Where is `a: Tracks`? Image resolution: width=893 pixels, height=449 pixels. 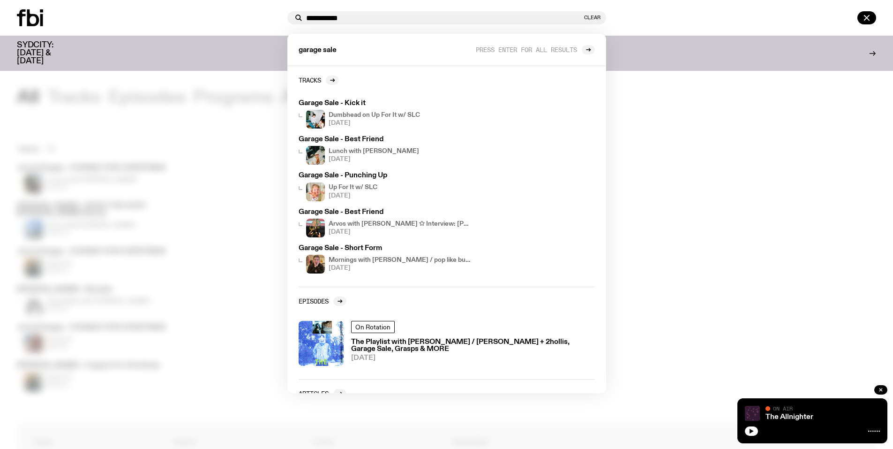 a: Tracks is located at coordinates (319, 80).